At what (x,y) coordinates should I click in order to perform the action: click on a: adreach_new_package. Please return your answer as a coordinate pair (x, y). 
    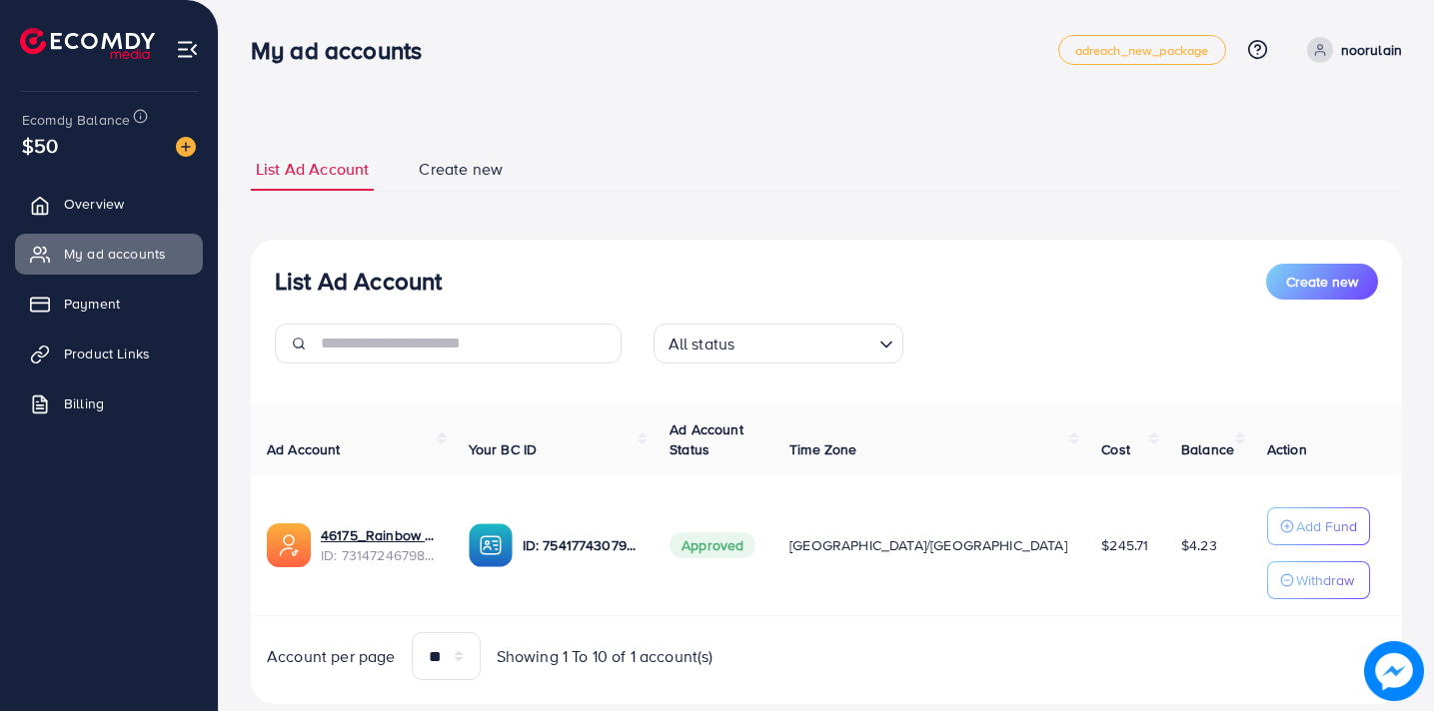
    Looking at the image, I should click on (1142, 50).